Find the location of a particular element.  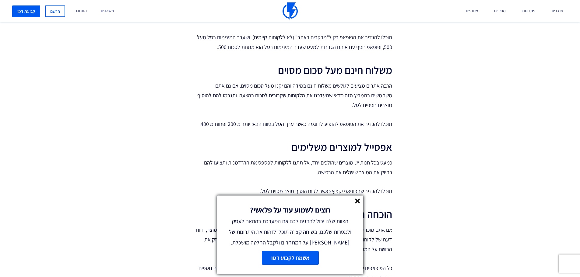

h2: אפסייל למוצרים משלימים is located at coordinates (293, 147).